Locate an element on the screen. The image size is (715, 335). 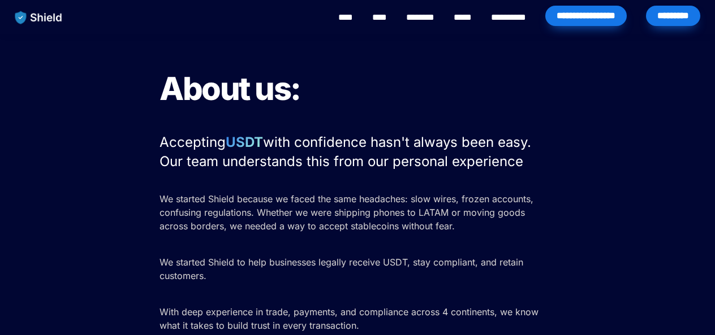
span: We started Shield because we faced the same headaches: slow wires, frozen accounts, confusing reg... is located at coordinates (348, 213).